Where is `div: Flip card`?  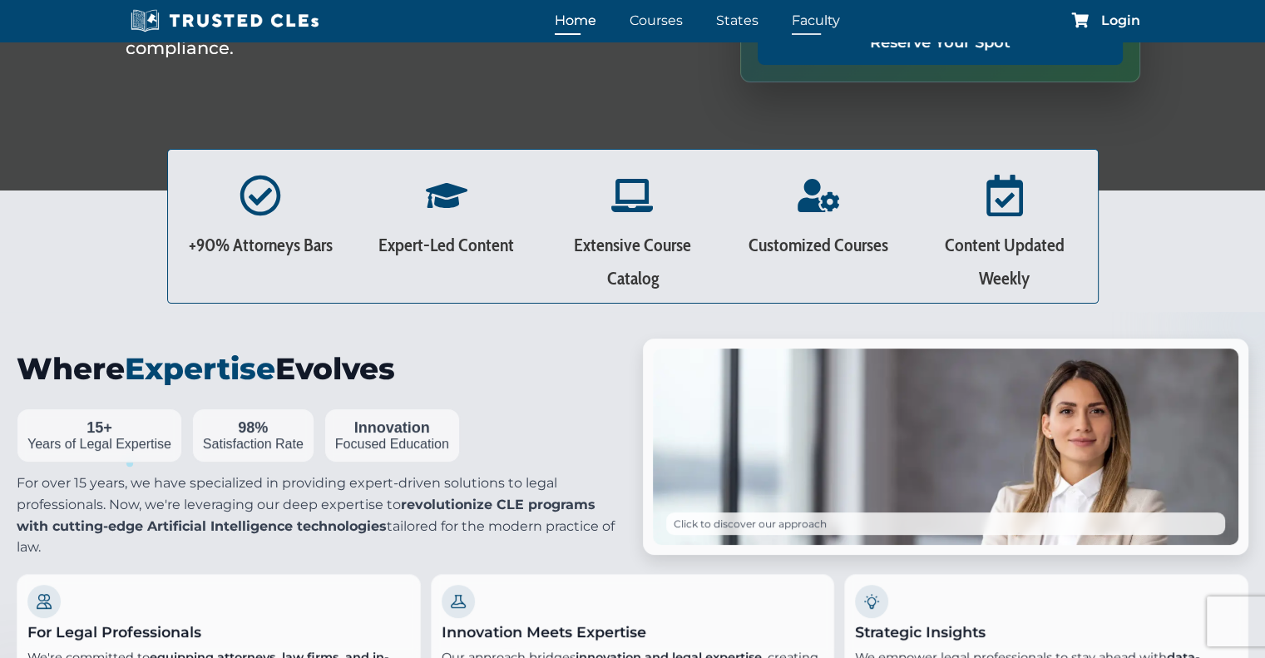 div: Flip card is located at coordinates (945, 446).